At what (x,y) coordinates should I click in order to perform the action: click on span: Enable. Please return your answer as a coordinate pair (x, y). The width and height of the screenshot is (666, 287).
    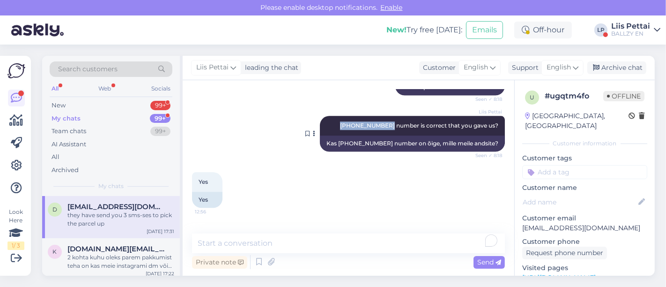
    Looking at the image, I should click on (392, 7).